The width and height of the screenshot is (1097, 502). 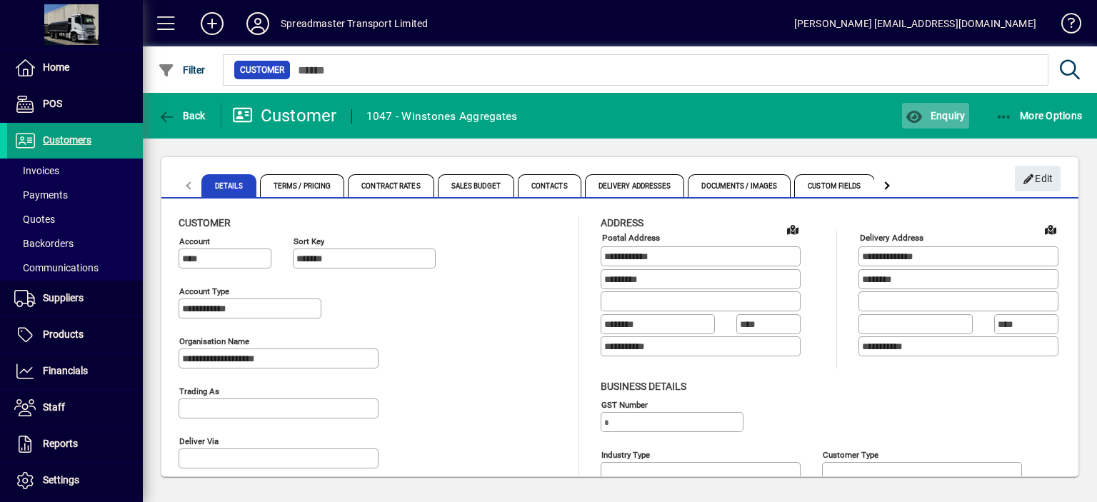 What do you see at coordinates (624, 404) in the screenshot?
I see `mat-label: GST Number` at bounding box center [624, 404].